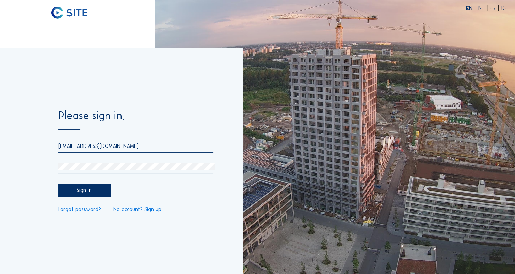  What do you see at coordinates (136, 120) in the screenshot?
I see `div: Please sign in.` at bounding box center [136, 120].